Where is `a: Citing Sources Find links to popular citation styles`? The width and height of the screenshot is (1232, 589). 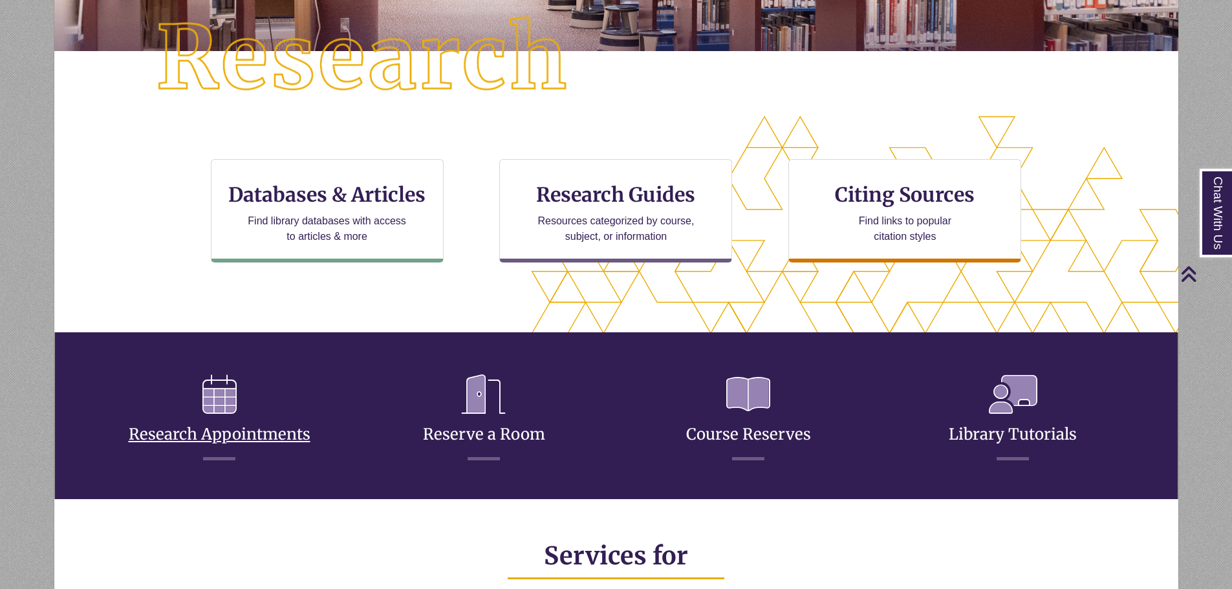 a: Citing Sources Find links to popular citation styles is located at coordinates (905, 211).